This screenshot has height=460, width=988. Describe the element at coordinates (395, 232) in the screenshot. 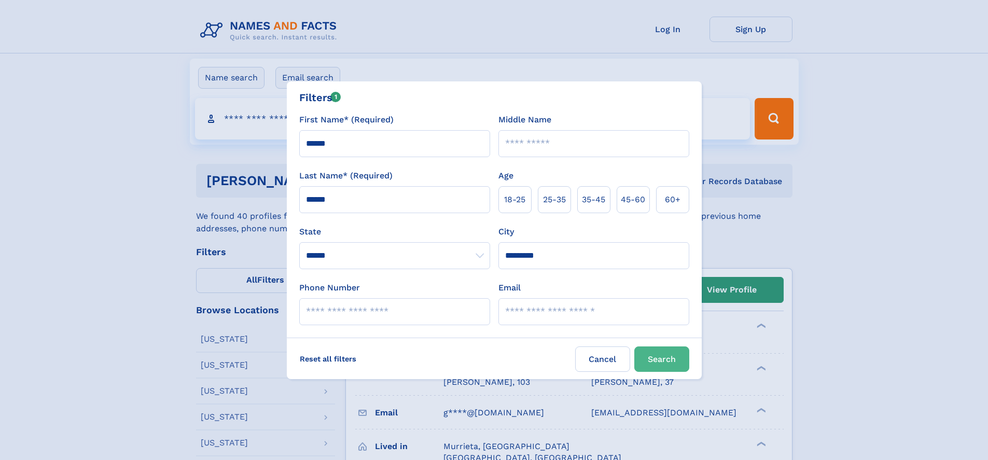

I see `label: State` at that location.